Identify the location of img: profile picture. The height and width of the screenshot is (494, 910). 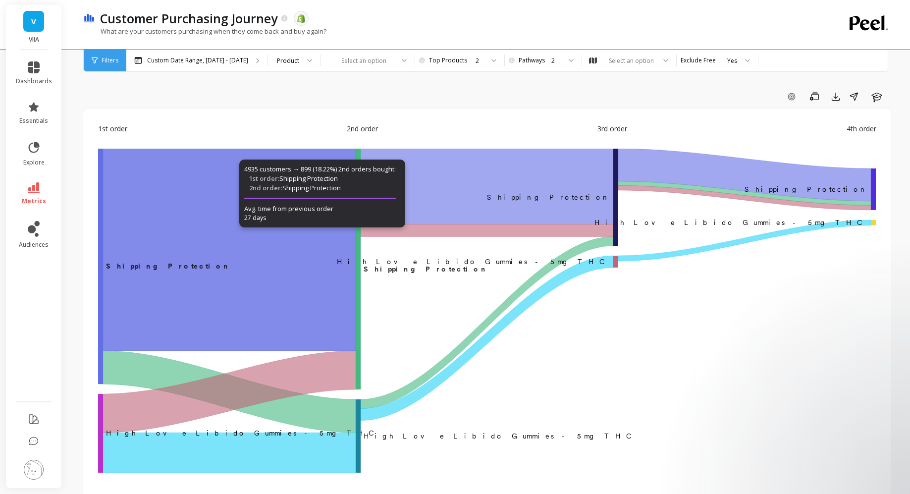
(34, 469).